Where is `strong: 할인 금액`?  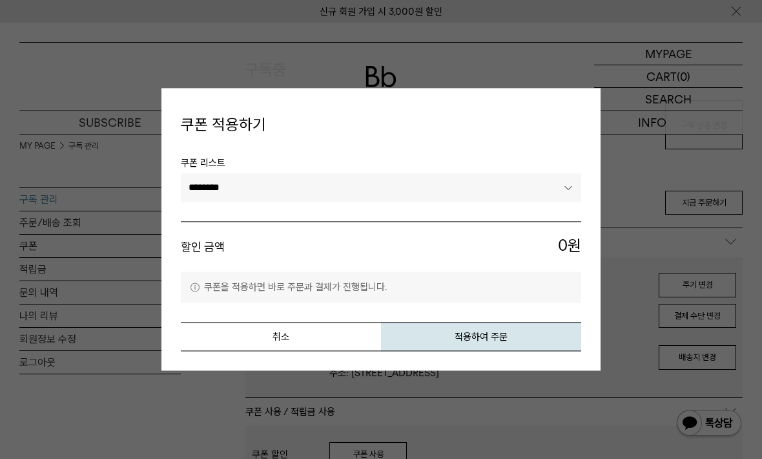 strong: 할인 금액 is located at coordinates (203, 246).